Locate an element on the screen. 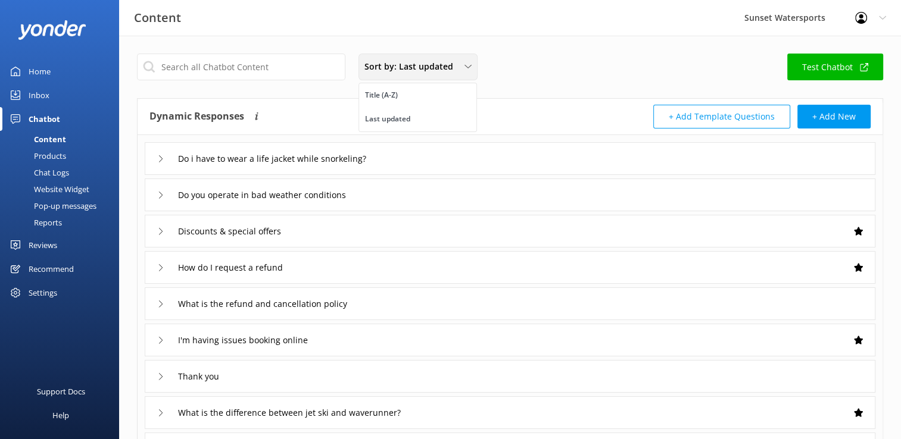 This screenshot has height=439, width=901. a: Website Widget is located at coordinates (63, 189).